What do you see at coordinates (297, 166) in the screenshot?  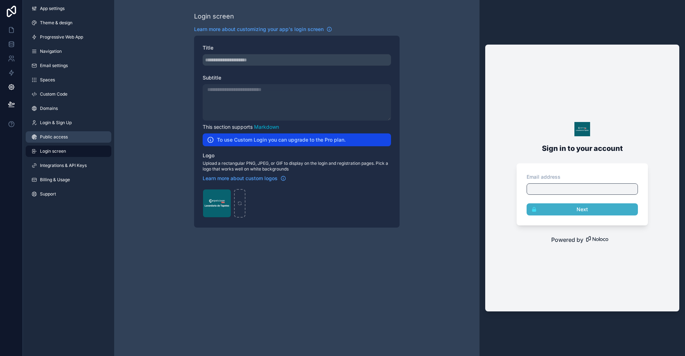 I see `span: Upload a rectangular PNG, JPEG, or GIF to display on the login and registration pages. Pick a log...` at bounding box center [297, 166].